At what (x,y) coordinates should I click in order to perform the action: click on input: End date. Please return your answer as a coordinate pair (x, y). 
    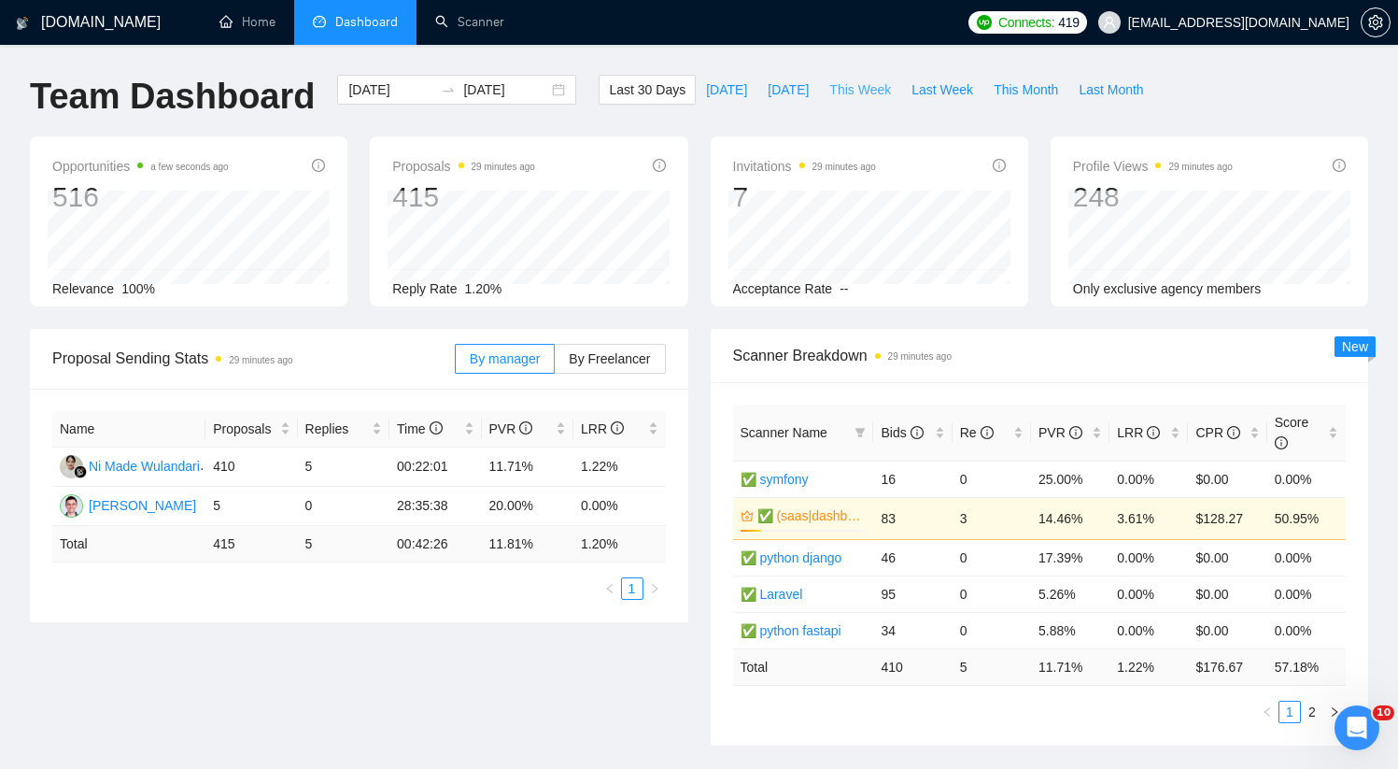
    Looking at the image, I should click on (505, 90).